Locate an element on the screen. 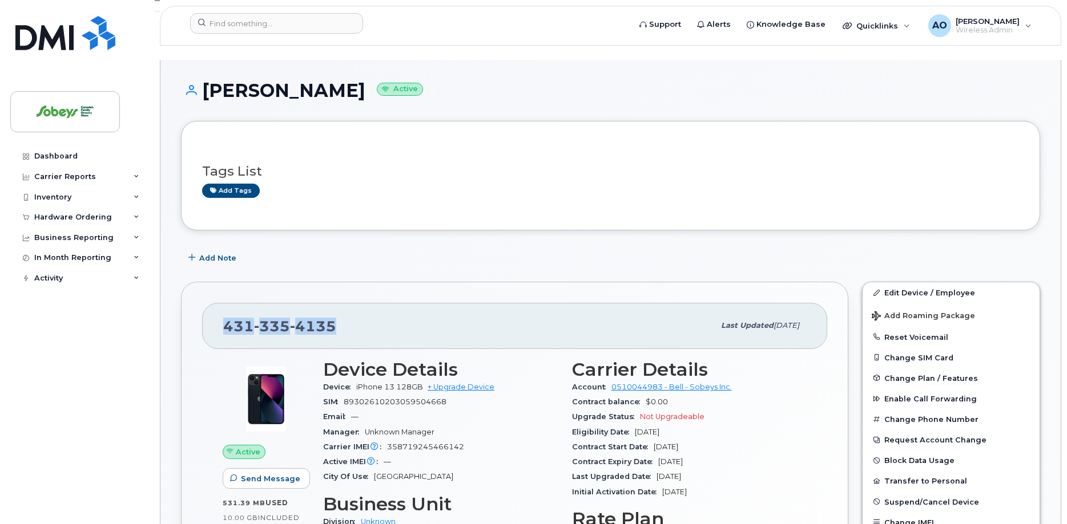 The image size is (1067, 524). span: City Of Use is located at coordinates (348, 477).